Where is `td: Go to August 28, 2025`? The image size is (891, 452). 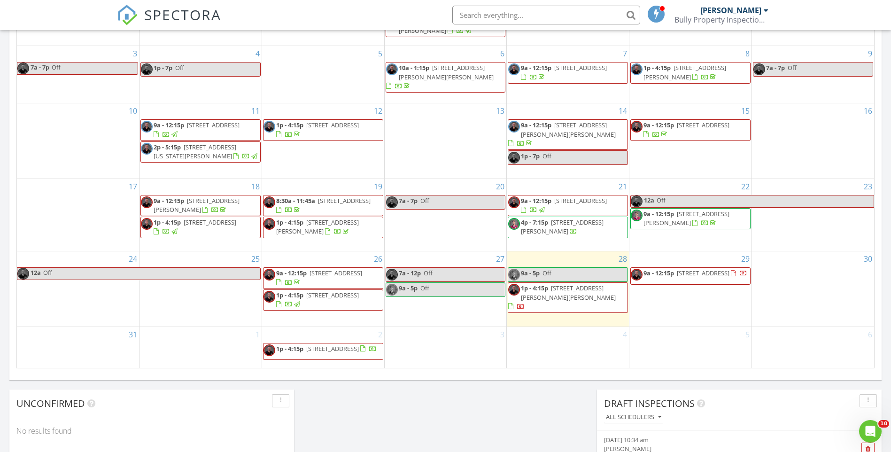 td: Go to August 28, 2025 is located at coordinates (568, 289).